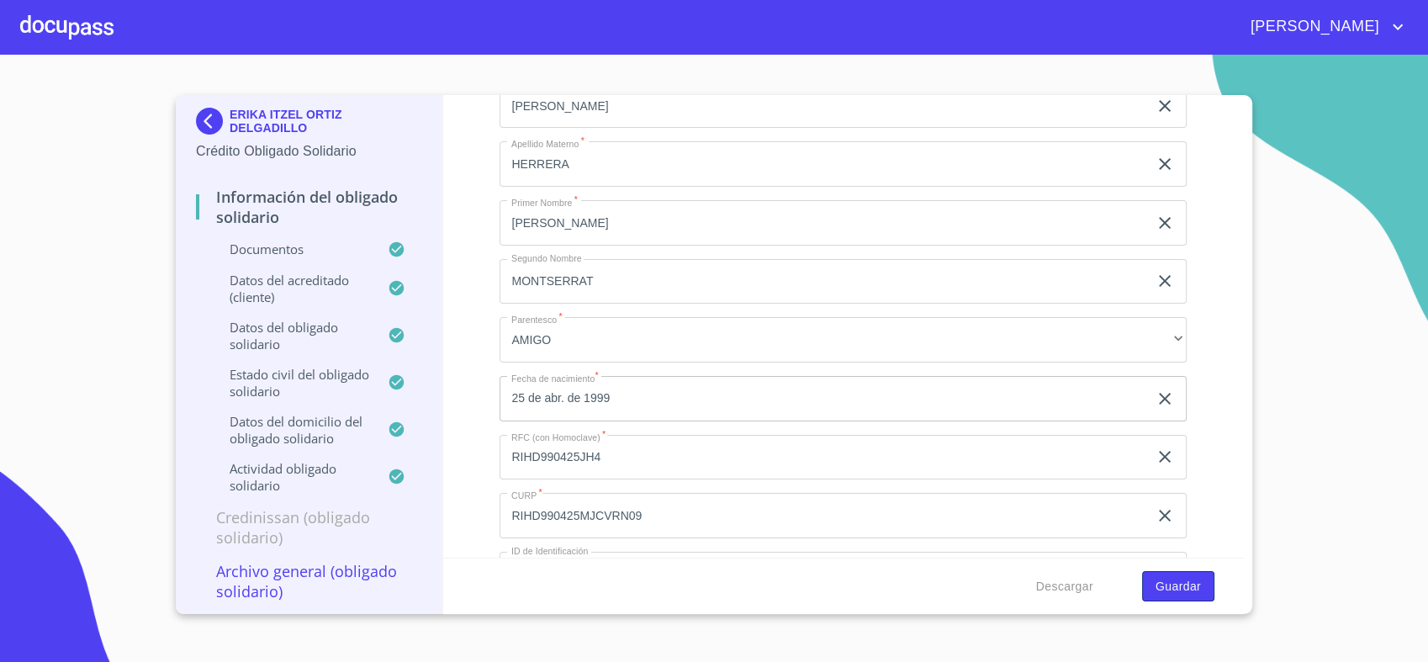 Image resolution: width=1428 pixels, height=662 pixels. I want to click on div: AMIGO, so click(842, 340).